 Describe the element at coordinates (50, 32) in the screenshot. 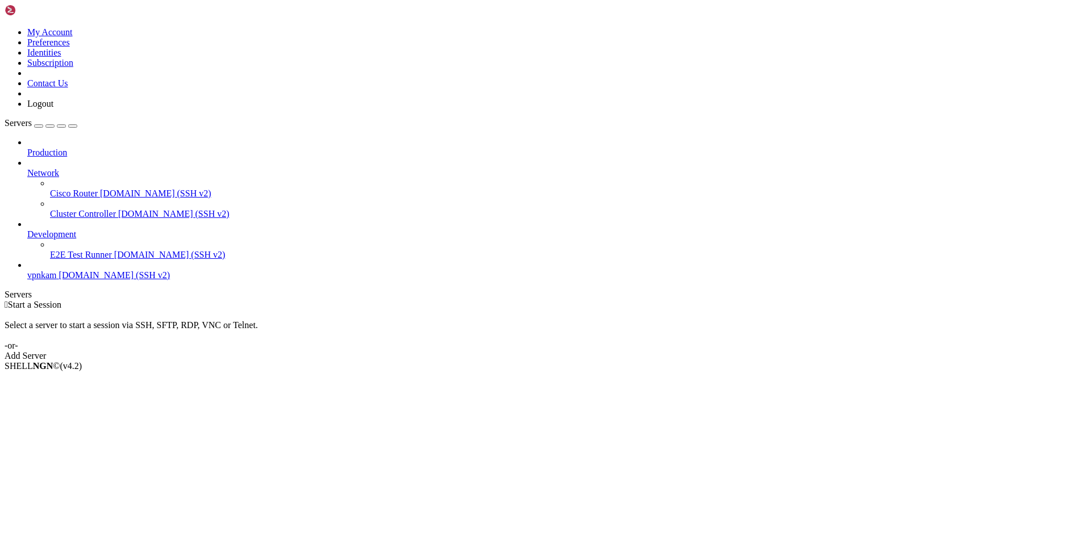

I see `a: My Account` at that location.